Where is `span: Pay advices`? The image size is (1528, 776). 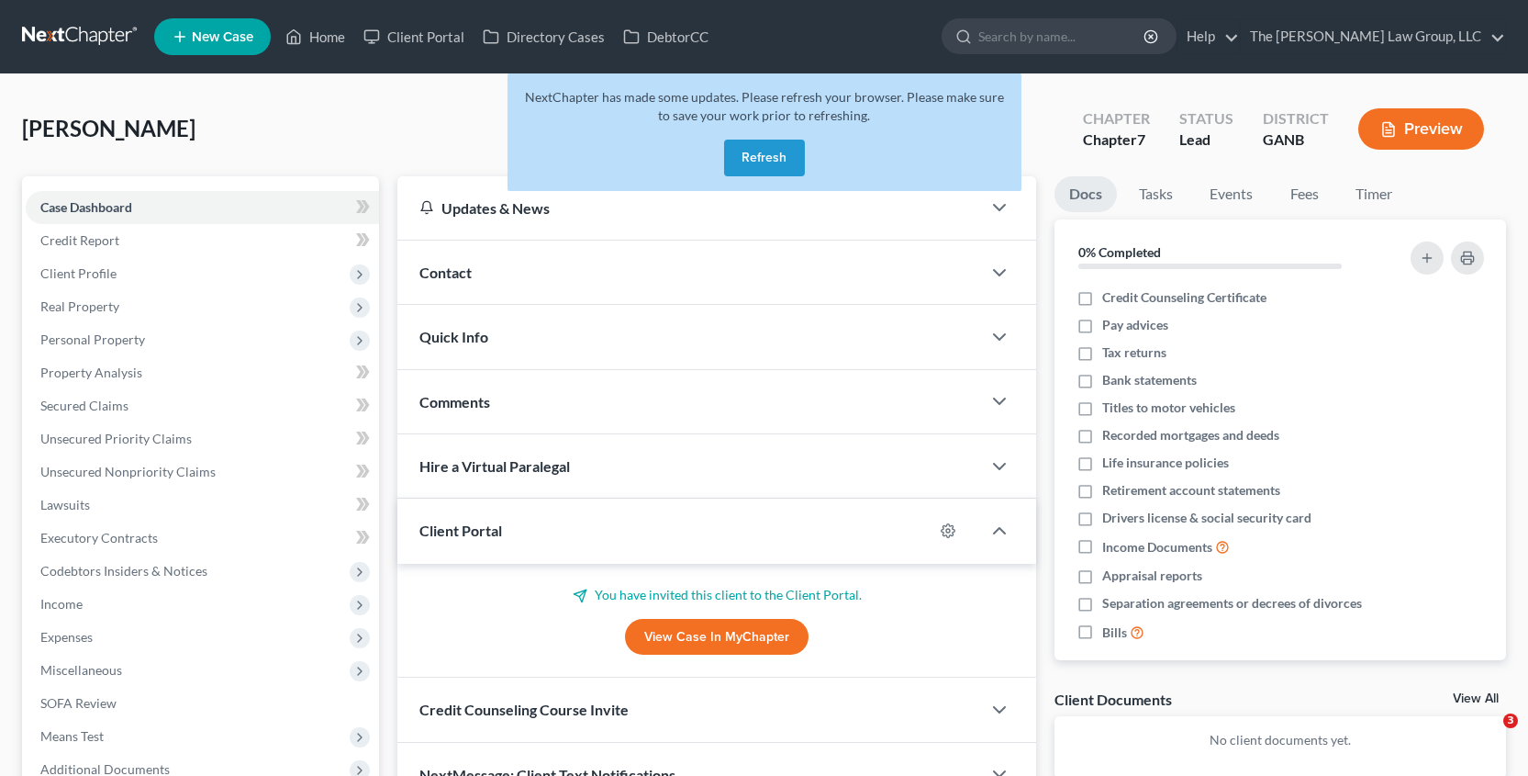
span: Pay advices is located at coordinates (1136, 325).